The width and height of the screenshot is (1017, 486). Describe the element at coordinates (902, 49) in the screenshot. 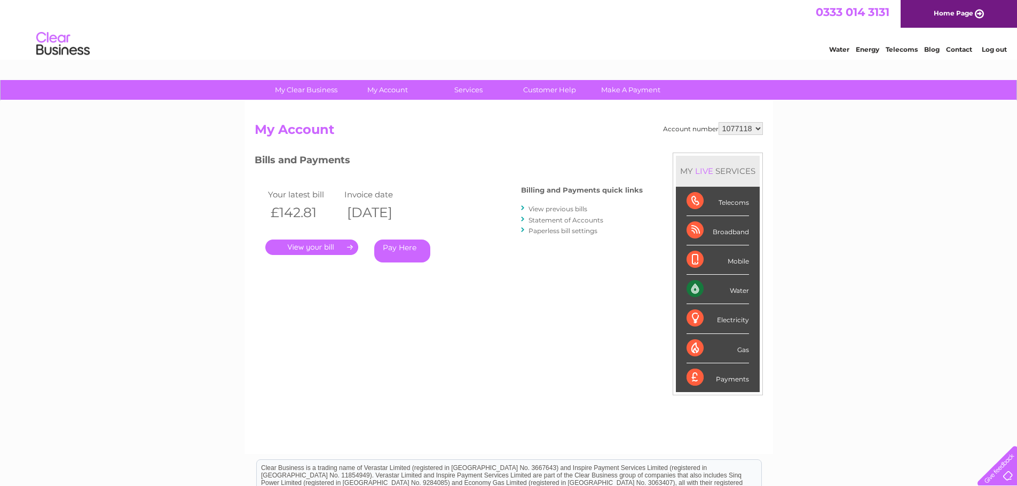

I see `a: Telecoms` at that location.